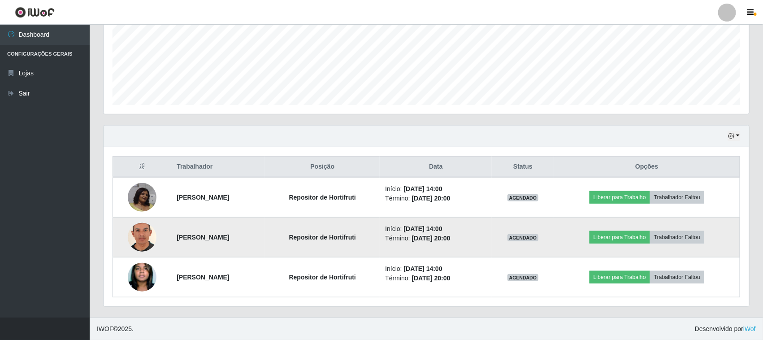 The height and width of the screenshot is (340, 763). What do you see at coordinates (436, 167) in the screenshot?
I see `th: Data` at bounding box center [436, 167].